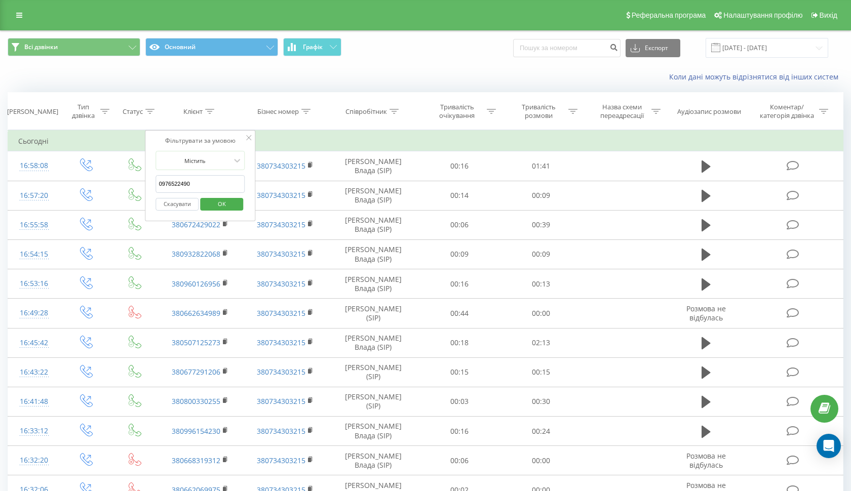 This screenshot has height=491, width=851. I want to click on span: Графік, so click(312, 47).